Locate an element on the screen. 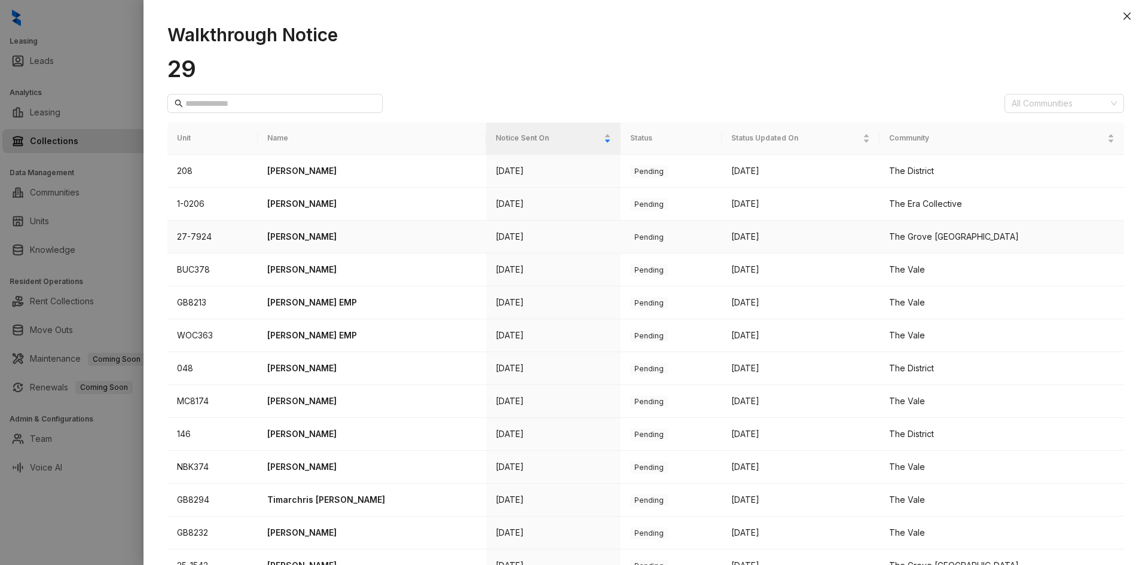 This screenshot has height=565, width=1148. td: MC8174 is located at coordinates (212, 401).